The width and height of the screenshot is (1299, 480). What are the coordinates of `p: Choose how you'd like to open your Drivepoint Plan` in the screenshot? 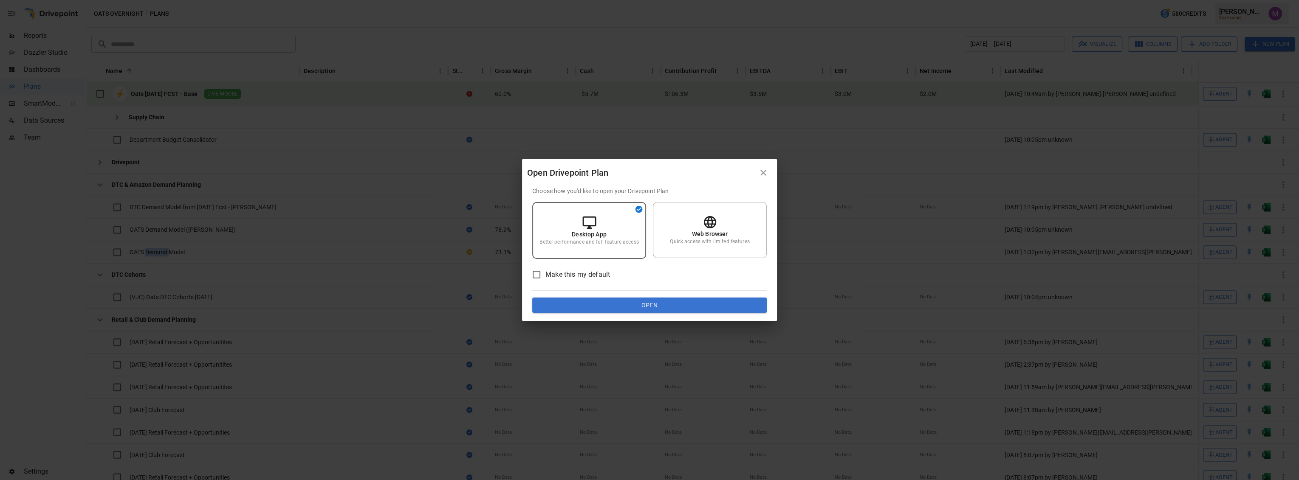 It's located at (650, 191).